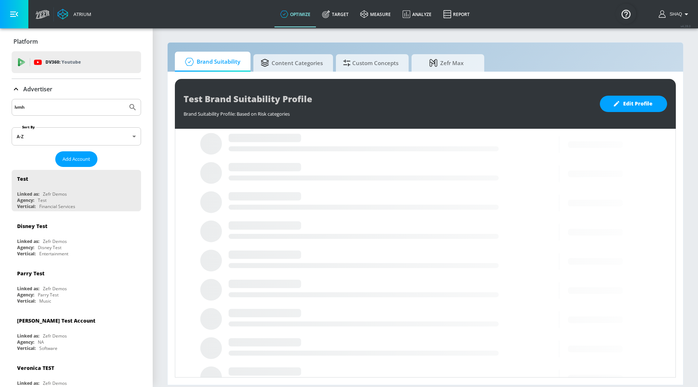 Image resolution: width=698 pixels, height=387 pixels. Describe the element at coordinates (76, 159) in the screenshot. I see `button: Add Account` at that location.